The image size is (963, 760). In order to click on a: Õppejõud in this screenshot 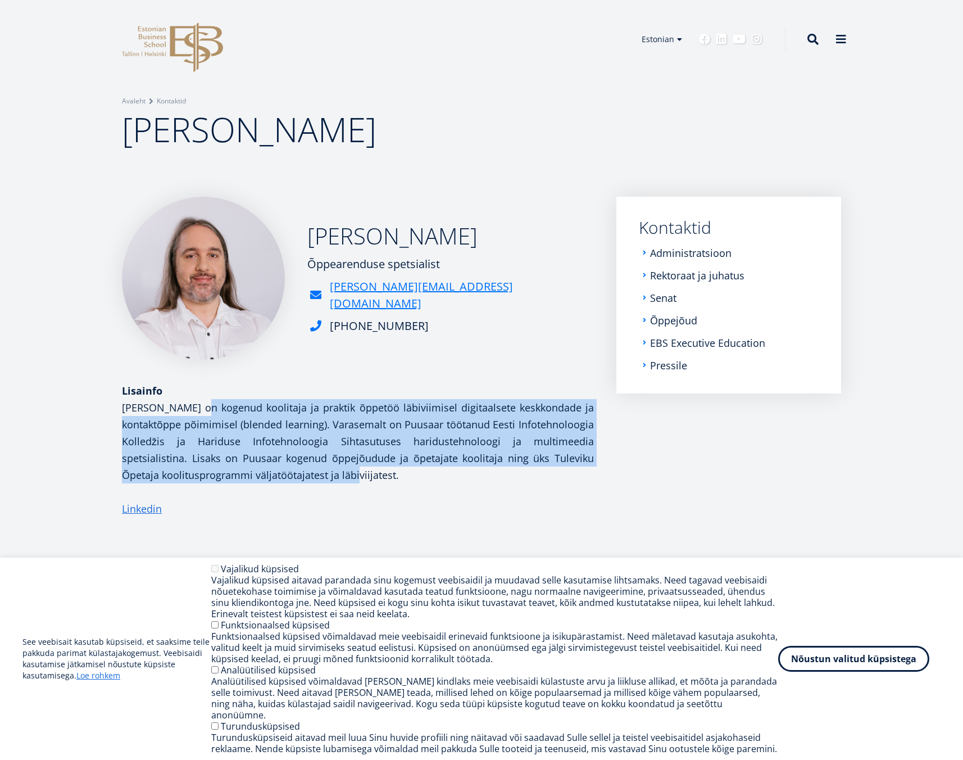, I will do `click(674, 320)`.